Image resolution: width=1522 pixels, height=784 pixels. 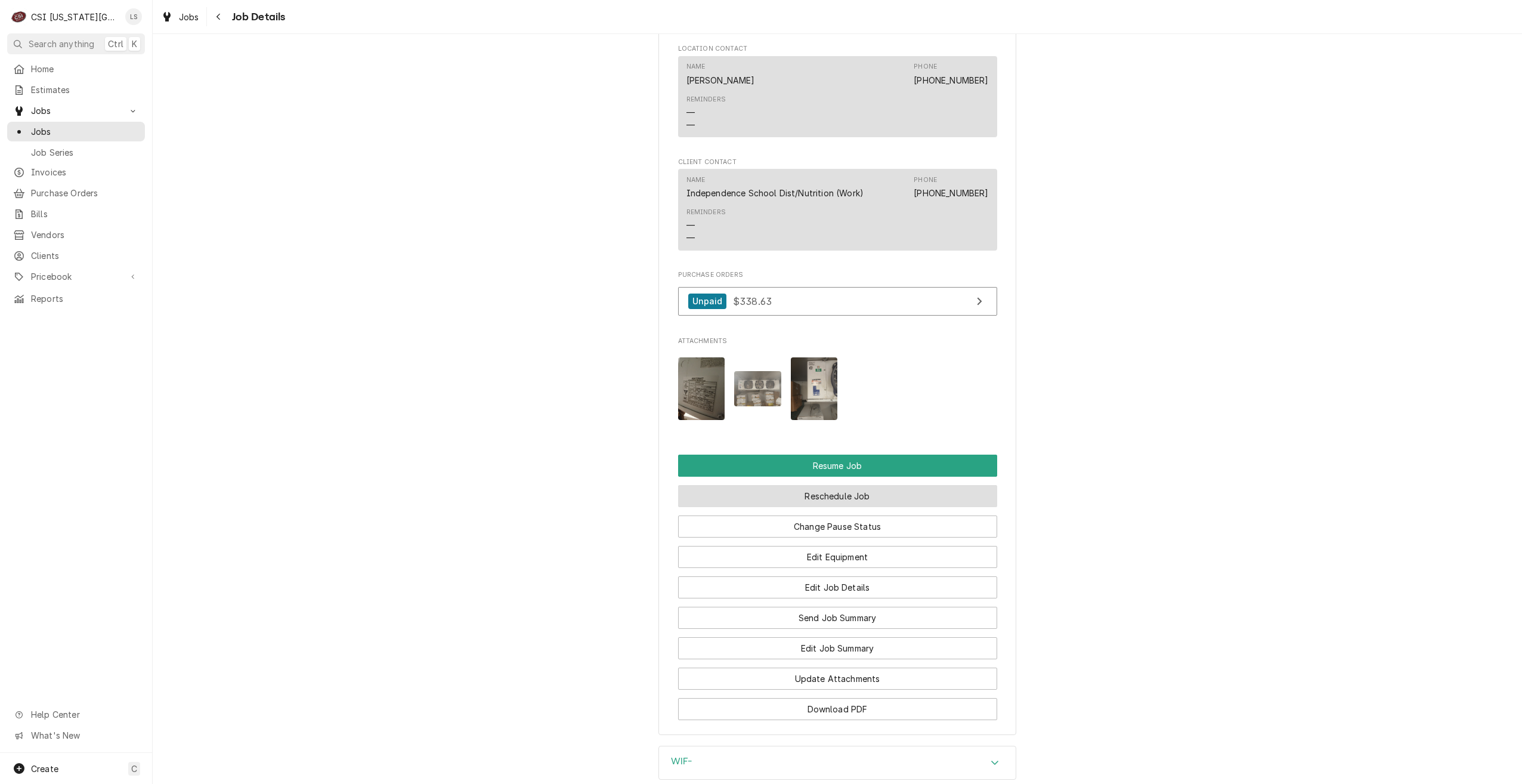 What do you see at coordinates (19, 17) in the screenshot?
I see `div: C` at bounding box center [19, 17].